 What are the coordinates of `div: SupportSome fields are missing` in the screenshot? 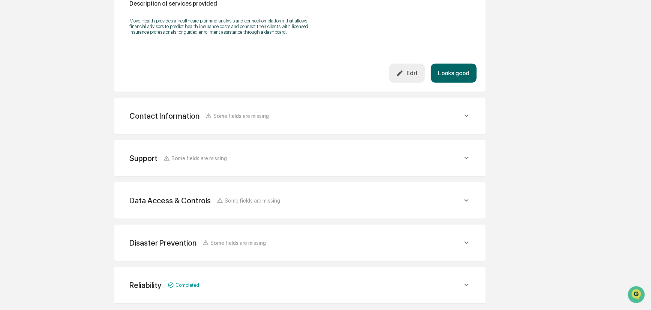 It's located at (300, 158).